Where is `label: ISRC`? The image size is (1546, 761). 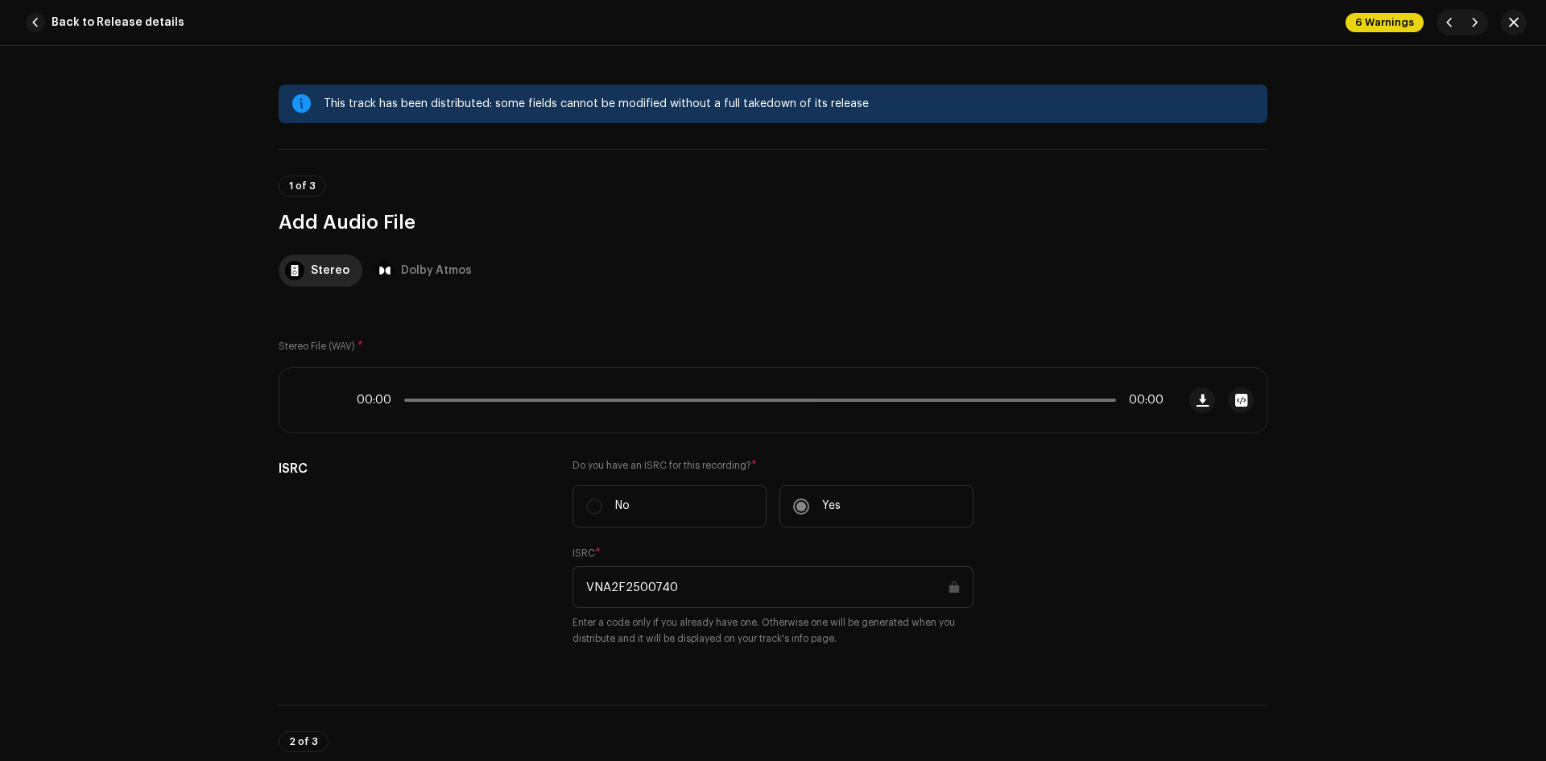
label: ISRC is located at coordinates (586, 553).